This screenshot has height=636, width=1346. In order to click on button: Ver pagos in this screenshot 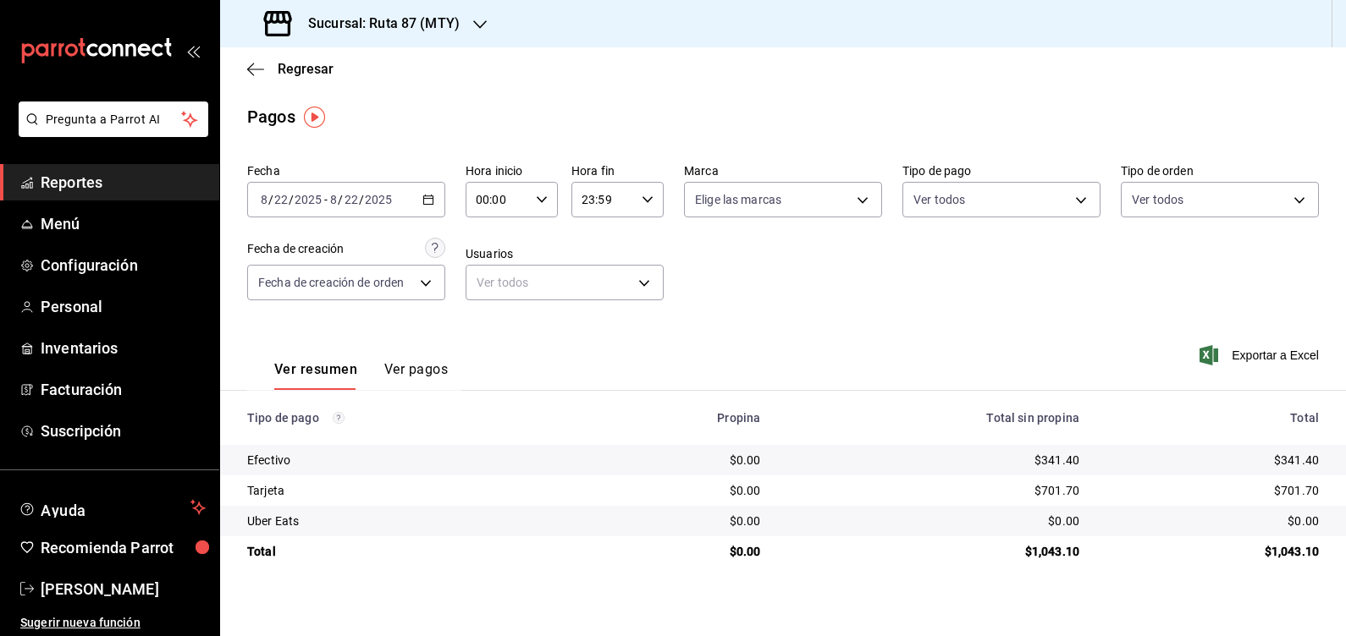, I will do `click(416, 376)`.